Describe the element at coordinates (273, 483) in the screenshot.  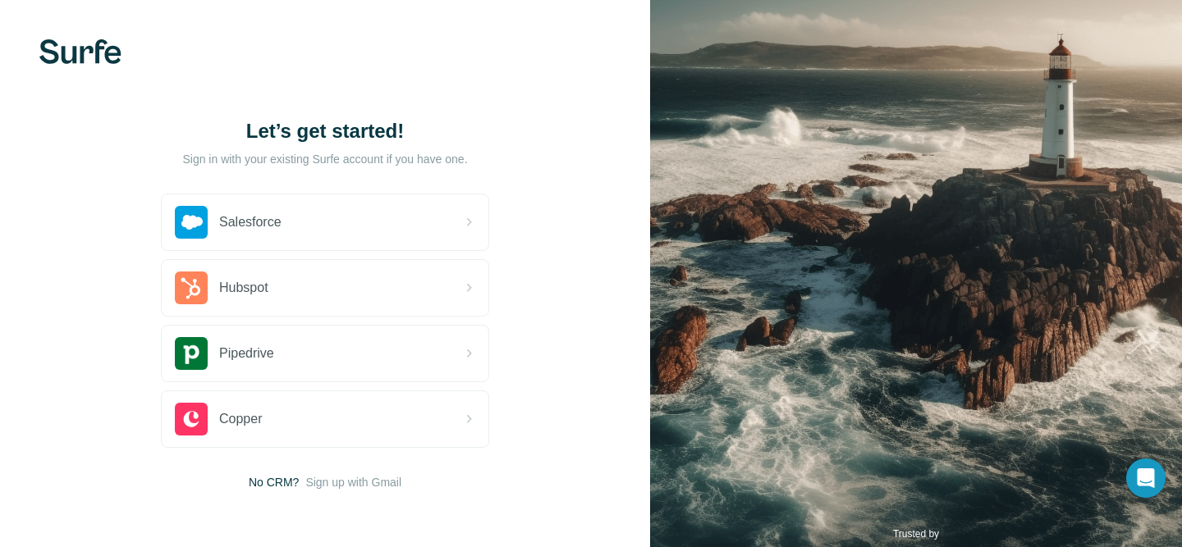
I see `span: No CRM?` at that location.